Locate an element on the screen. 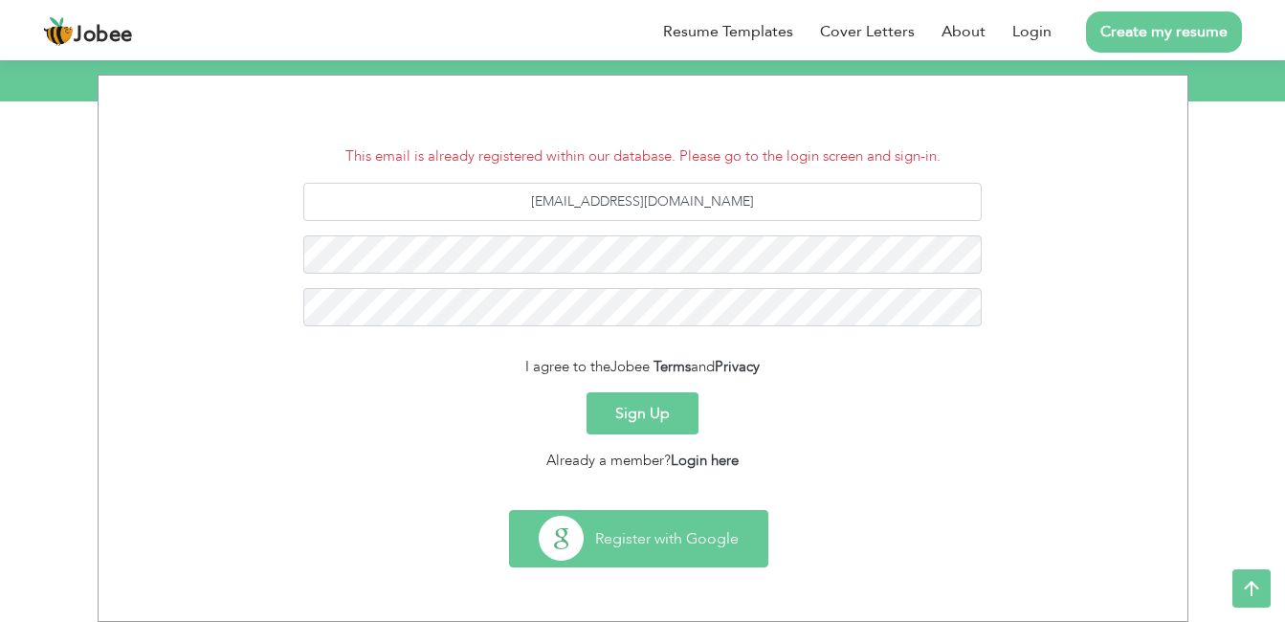 The width and height of the screenshot is (1285, 622). a: Cover Letters is located at coordinates (867, 32).